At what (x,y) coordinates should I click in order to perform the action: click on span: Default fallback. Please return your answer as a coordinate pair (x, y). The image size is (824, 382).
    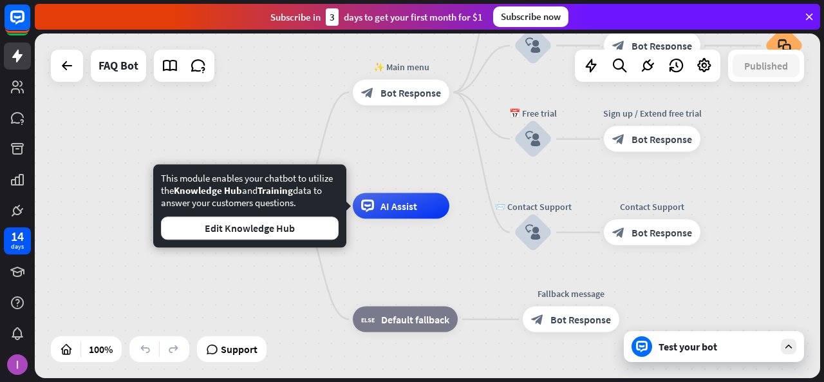
    Looking at the image, I should click on (415, 319).